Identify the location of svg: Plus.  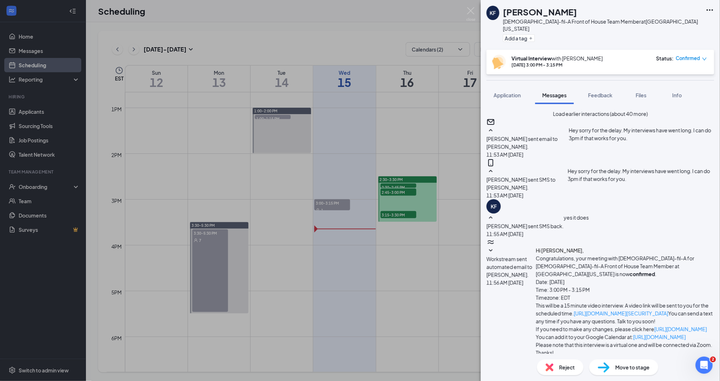
(531, 38).